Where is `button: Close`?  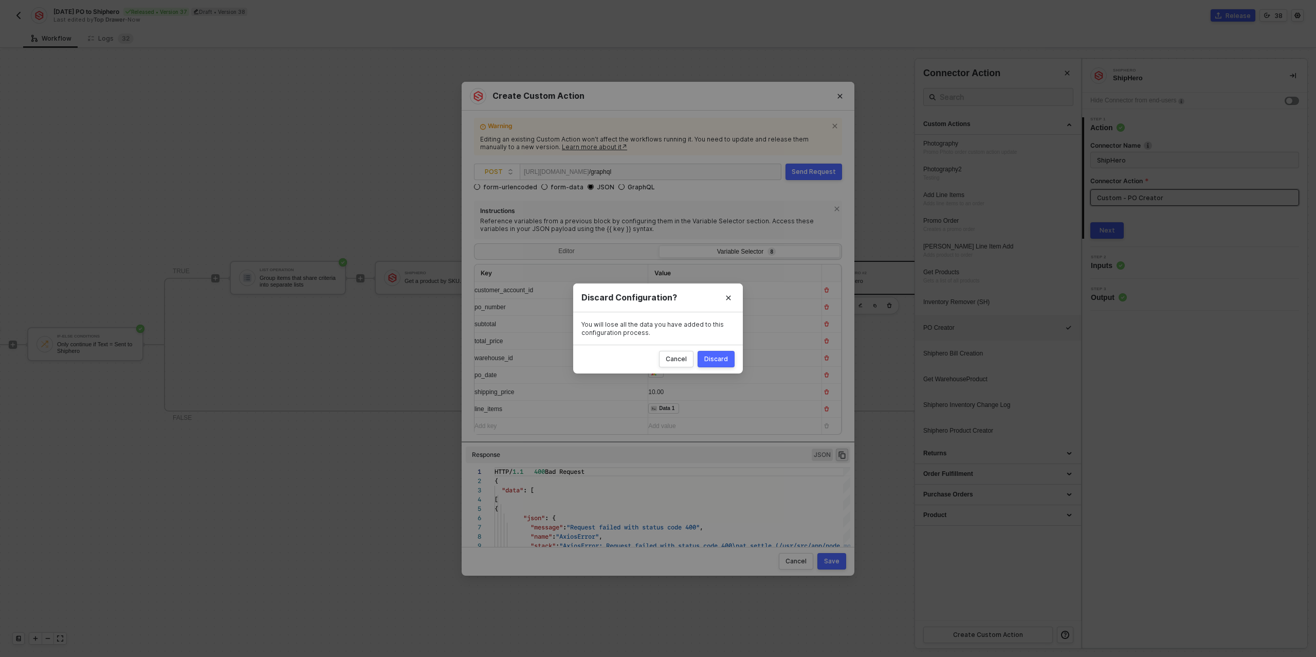 button: Close is located at coordinates (729, 298).